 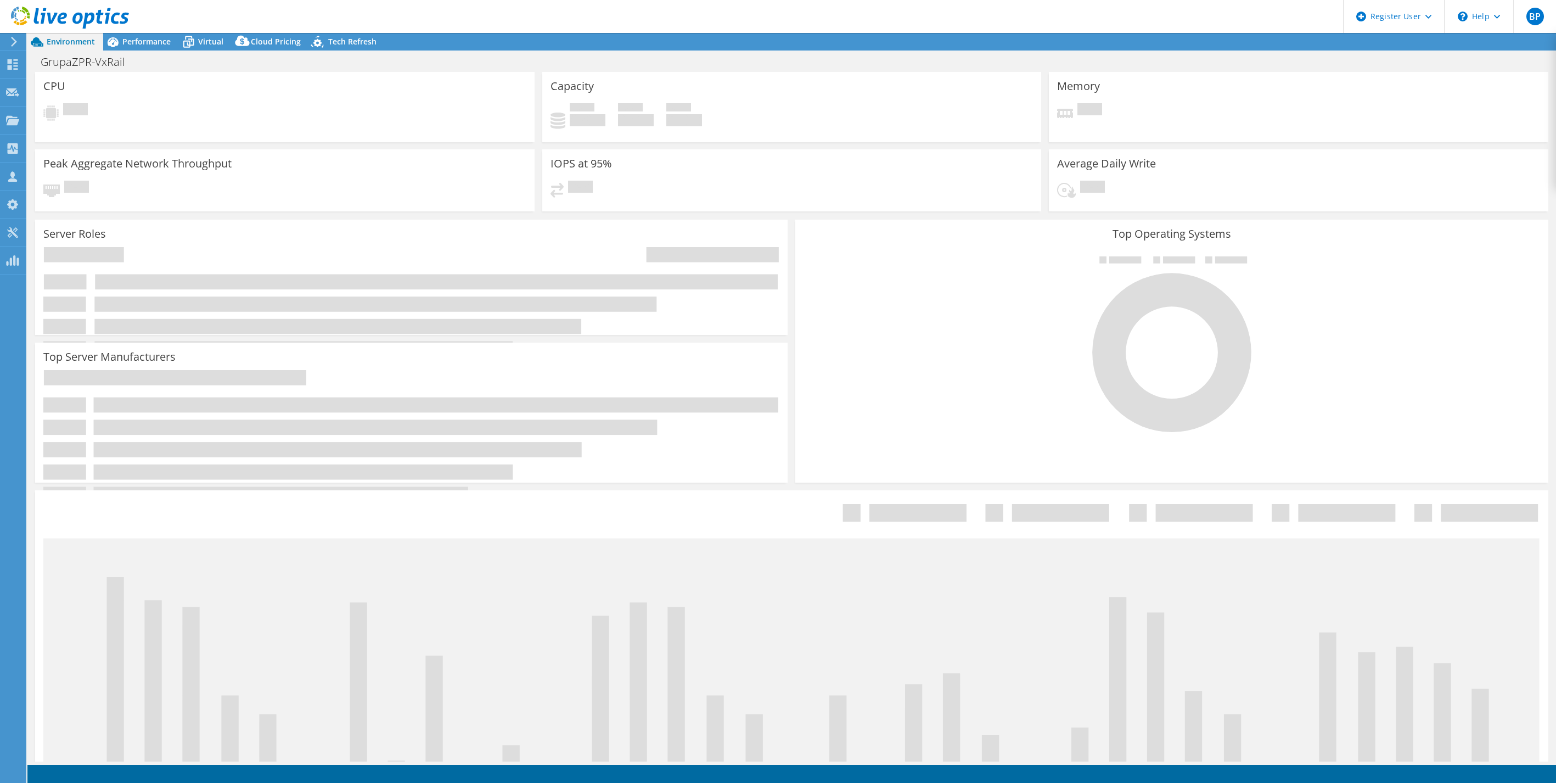 What do you see at coordinates (678, 109) in the screenshot?
I see `span: Total` at bounding box center [678, 109].